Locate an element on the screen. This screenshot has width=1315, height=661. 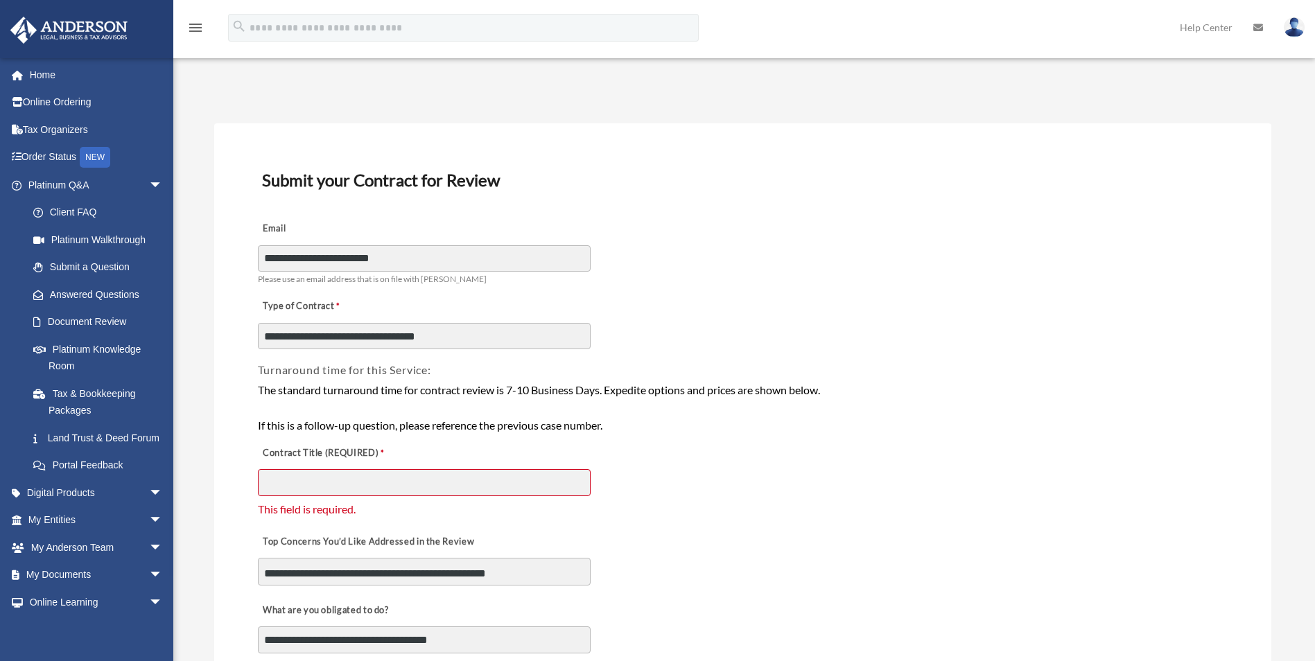
label: Email is located at coordinates (327, 229).